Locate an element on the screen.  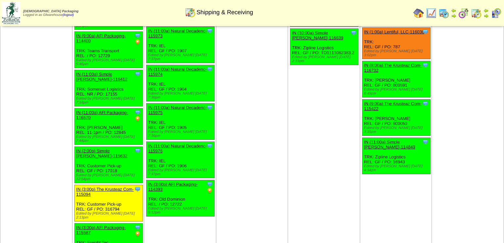
img: calendarblend.gif is located at coordinates (464, 13).